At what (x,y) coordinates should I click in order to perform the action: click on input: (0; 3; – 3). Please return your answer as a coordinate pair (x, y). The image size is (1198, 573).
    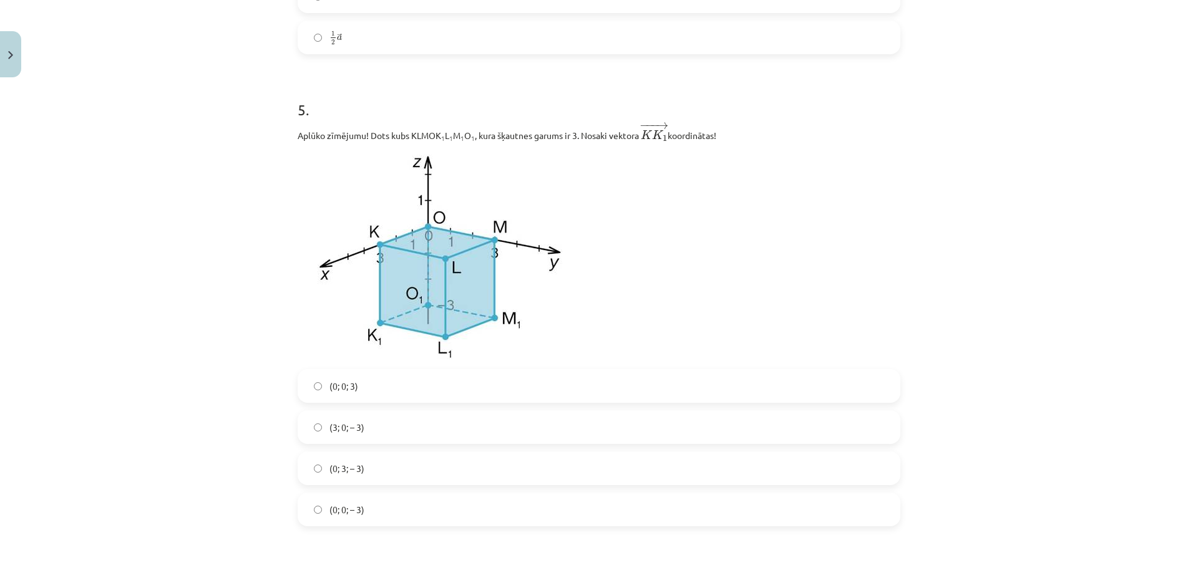
    Looking at the image, I should click on (318, 469).